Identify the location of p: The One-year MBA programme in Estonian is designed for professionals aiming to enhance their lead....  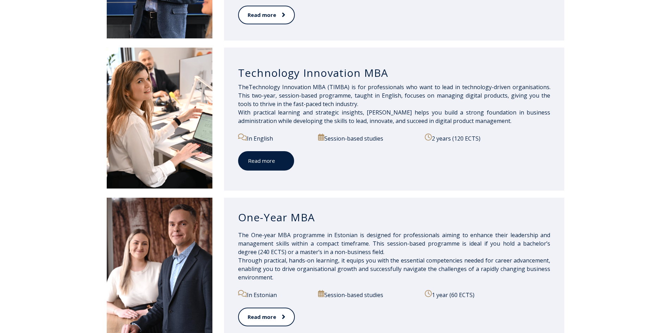
(394, 256).